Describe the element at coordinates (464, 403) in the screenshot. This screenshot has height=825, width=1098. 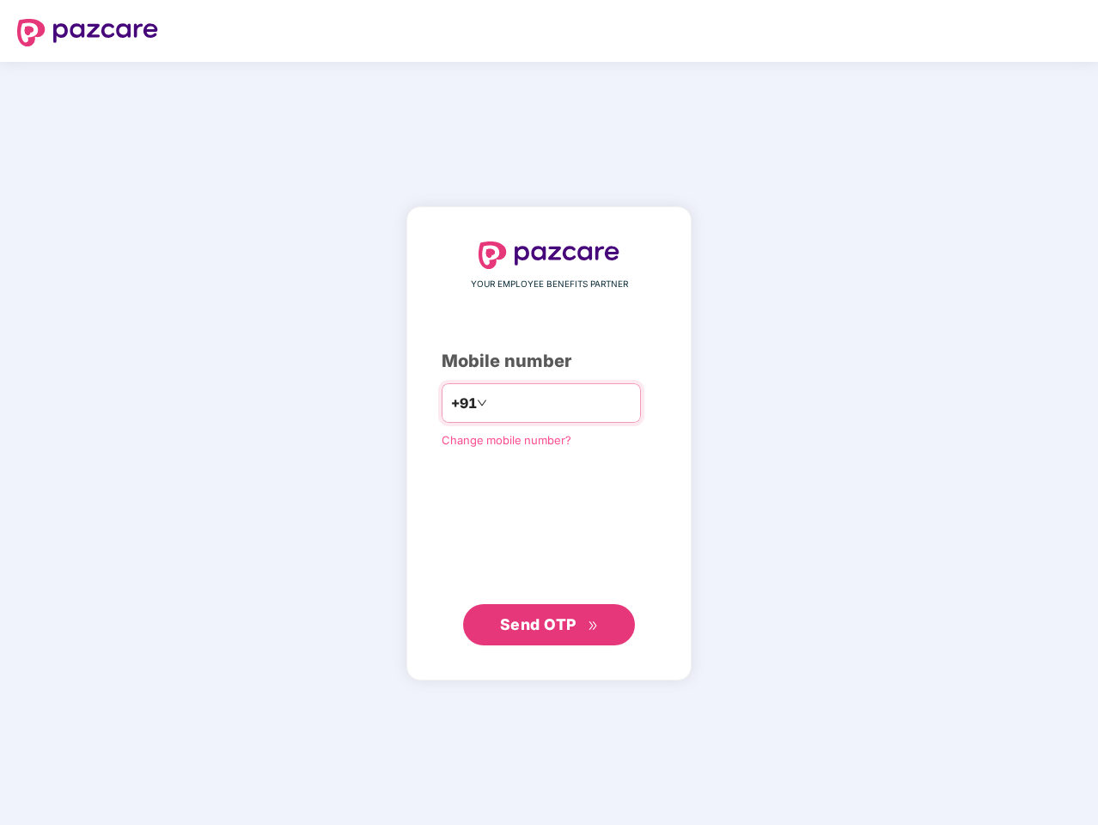
I see `span: +91` at that location.